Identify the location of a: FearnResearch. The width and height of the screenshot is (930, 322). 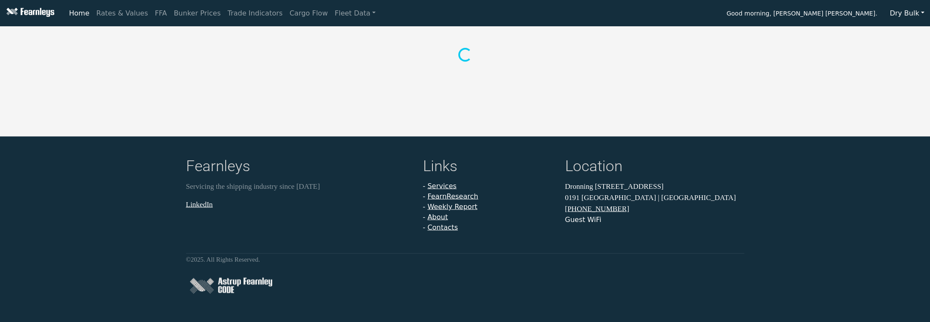
(453, 196).